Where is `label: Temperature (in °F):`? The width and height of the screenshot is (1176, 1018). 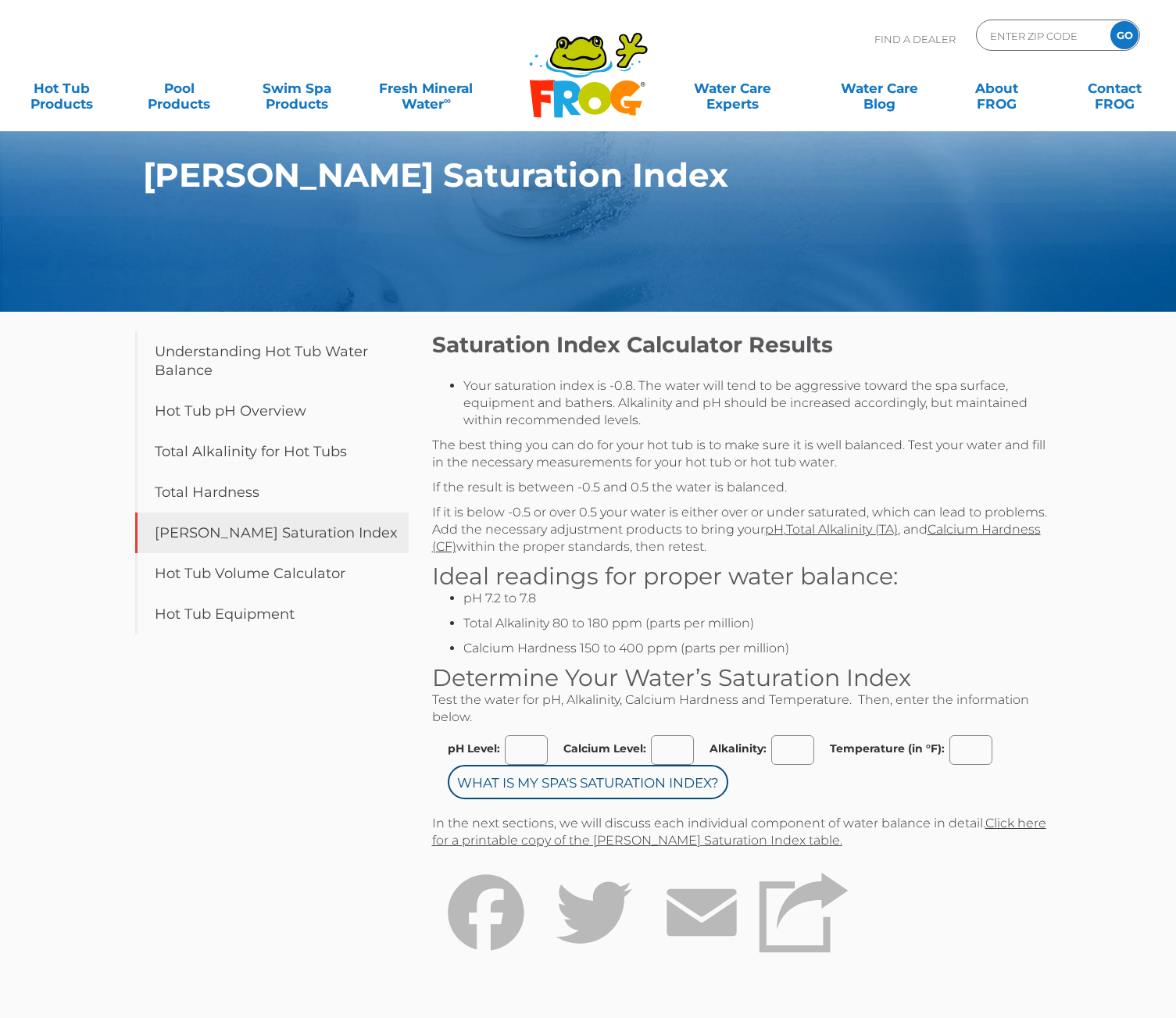 label: Temperature (in °F): is located at coordinates (887, 749).